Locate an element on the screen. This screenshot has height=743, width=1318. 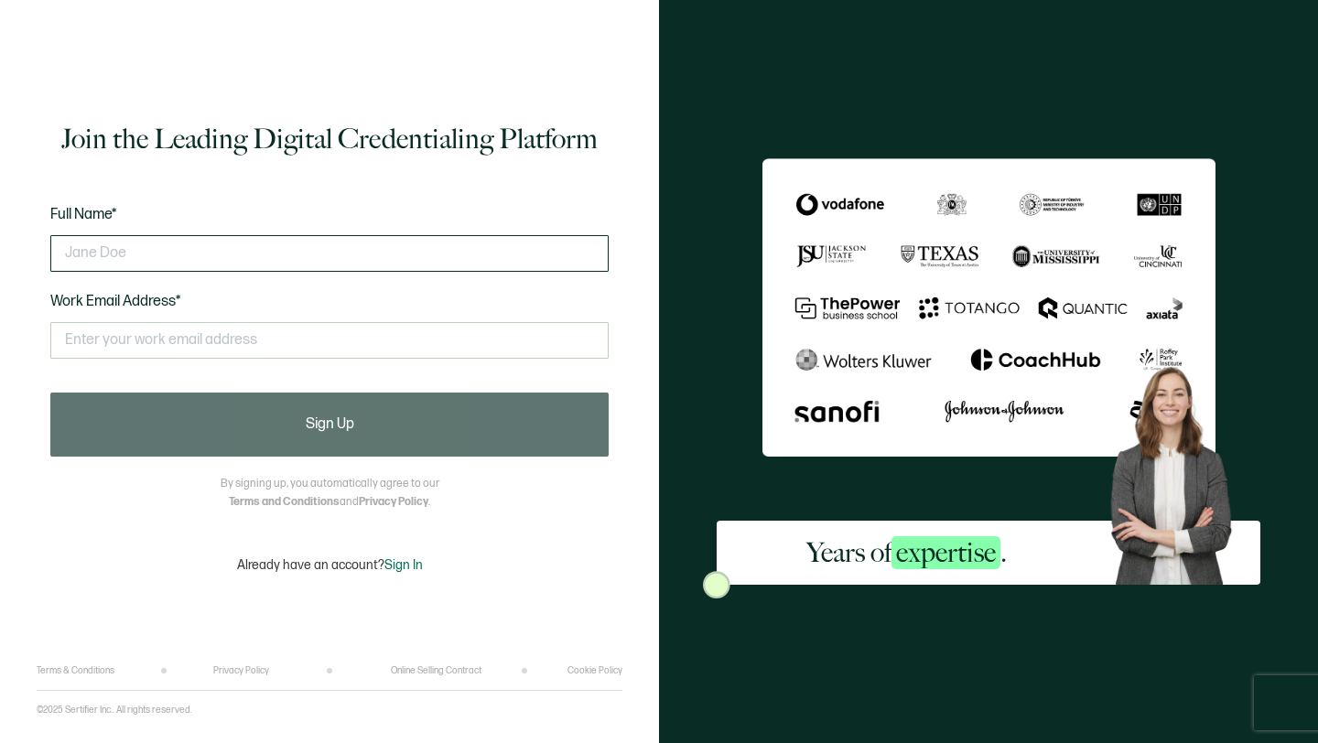
a: Online Selling Contract is located at coordinates (436, 671).